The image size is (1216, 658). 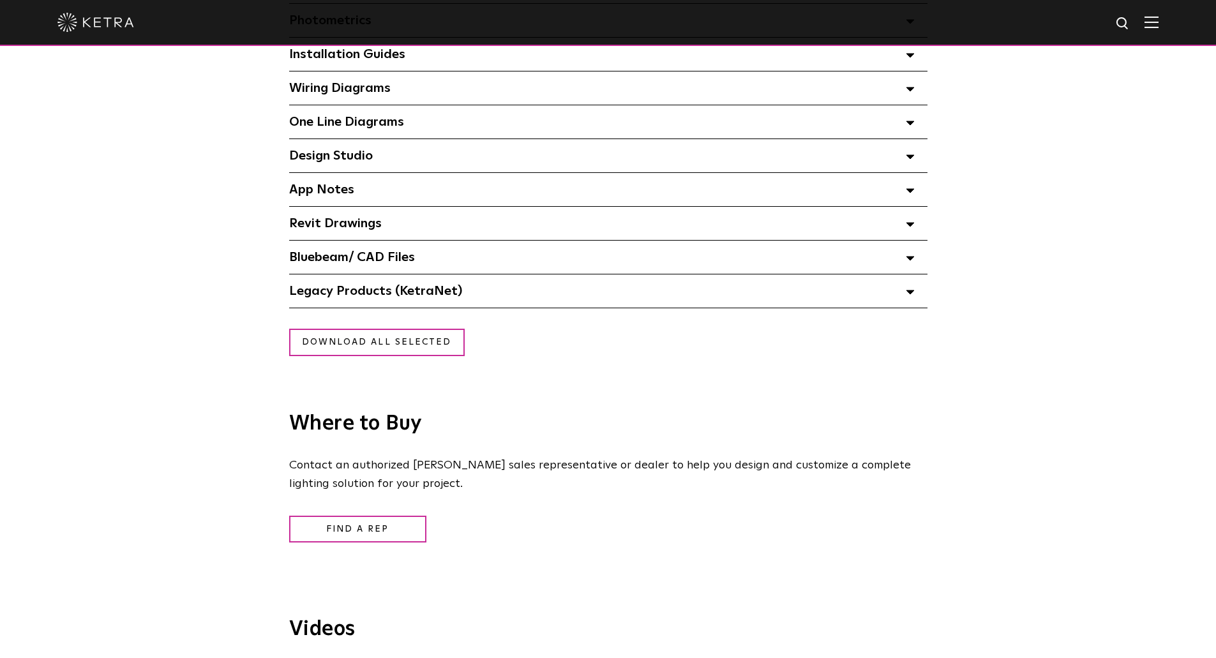 I want to click on a: Download all selected, so click(x=377, y=342).